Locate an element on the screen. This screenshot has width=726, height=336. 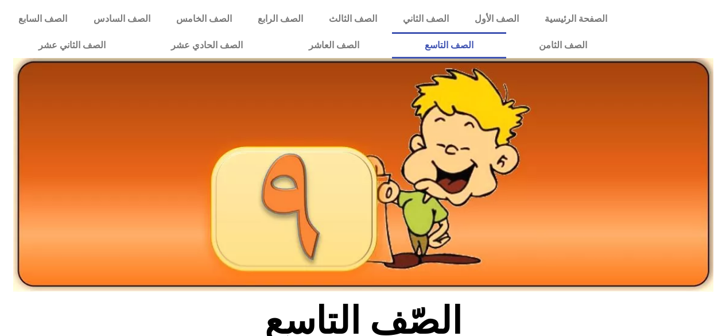
a: الصف السابع is located at coordinates (43, 19).